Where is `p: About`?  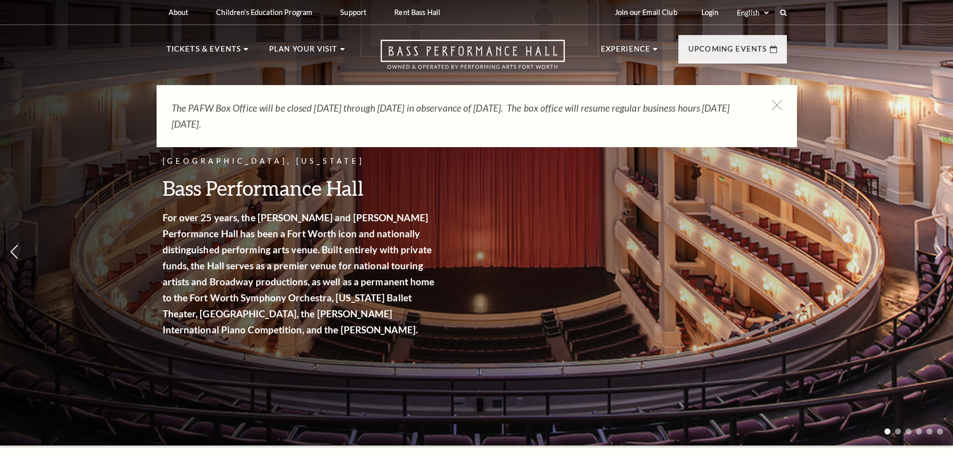
p: About is located at coordinates (179, 12).